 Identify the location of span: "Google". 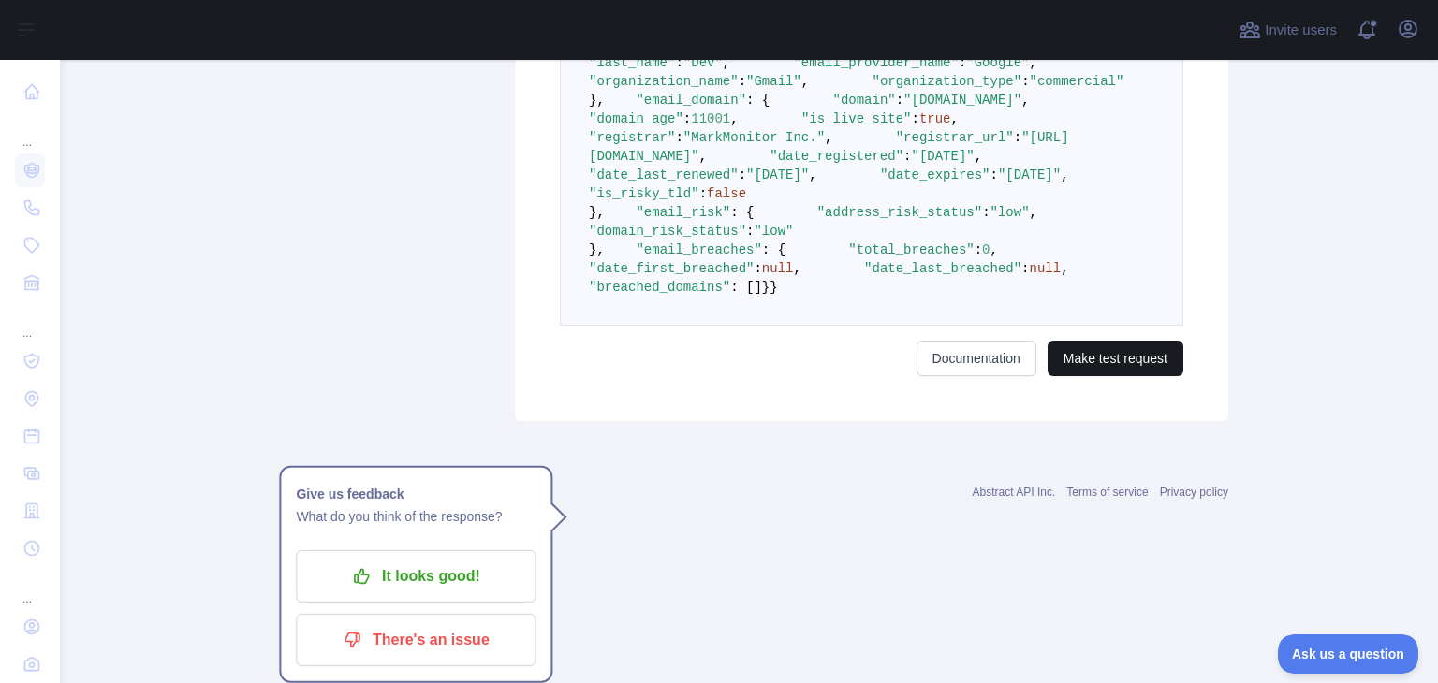
(997, 63).